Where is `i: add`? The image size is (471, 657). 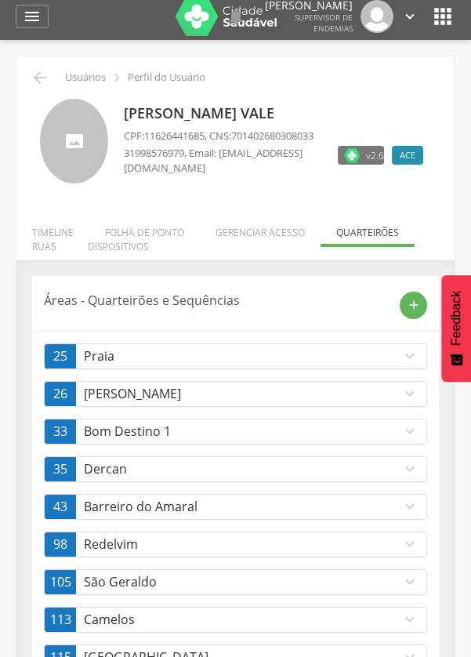 i: add is located at coordinates (414, 305).